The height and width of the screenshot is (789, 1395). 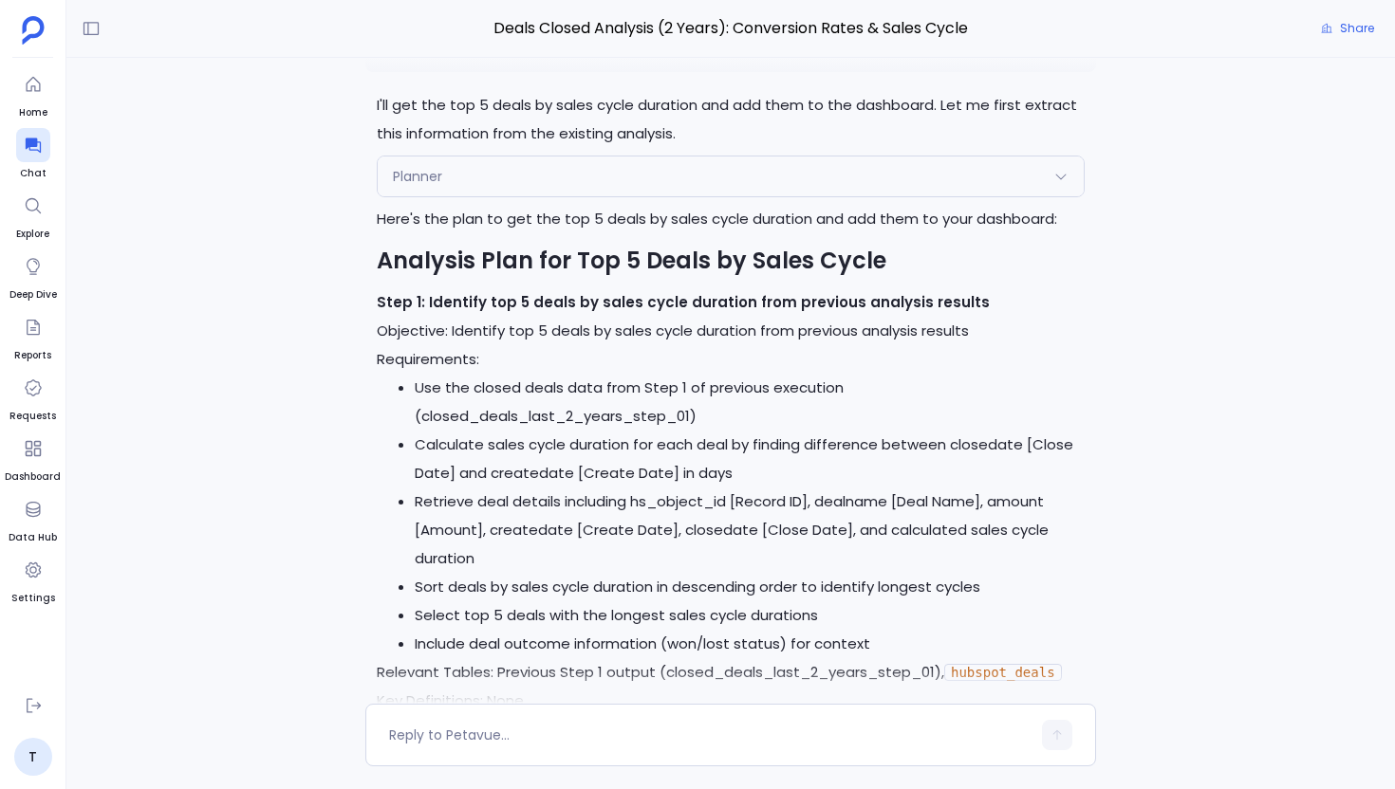 What do you see at coordinates (33, 174) in the screenshot?
I see `span: Chat` at bounding box center [33, 174].